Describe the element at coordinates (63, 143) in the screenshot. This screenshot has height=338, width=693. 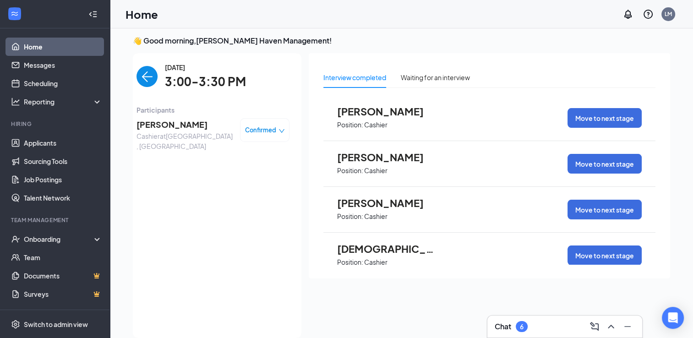
I see `a: Applicants` at that location.